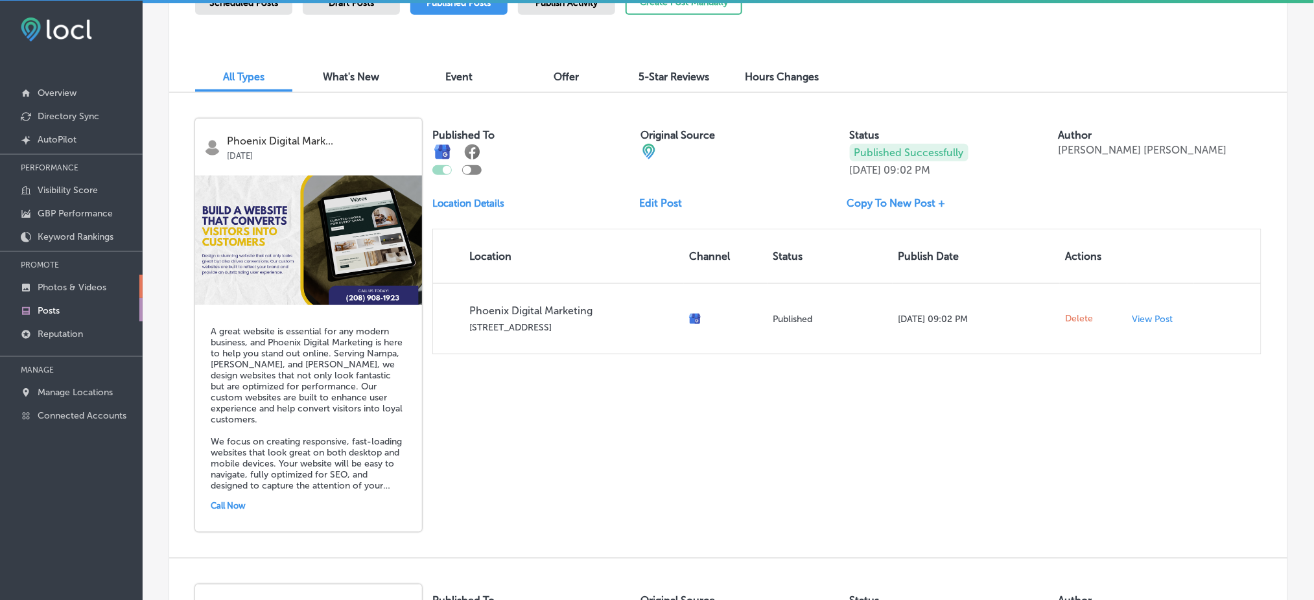 The width and height of the screenshot is (1314, 600). What do you see at coordinates (1153, 319) in the screenshot?
I see `p: View Post` at bounding box center [1153, 319].